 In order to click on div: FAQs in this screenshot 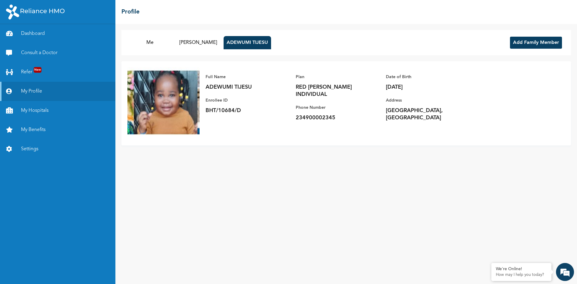, I will do `click(87, 213)`.